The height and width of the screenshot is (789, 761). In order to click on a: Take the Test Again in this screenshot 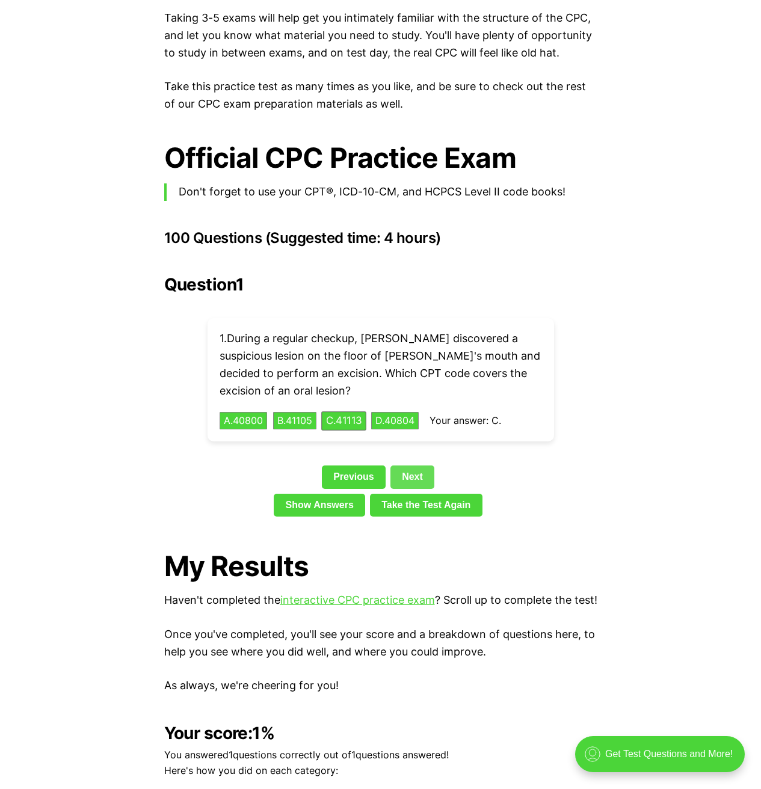, I will do `click(426, 505)`.